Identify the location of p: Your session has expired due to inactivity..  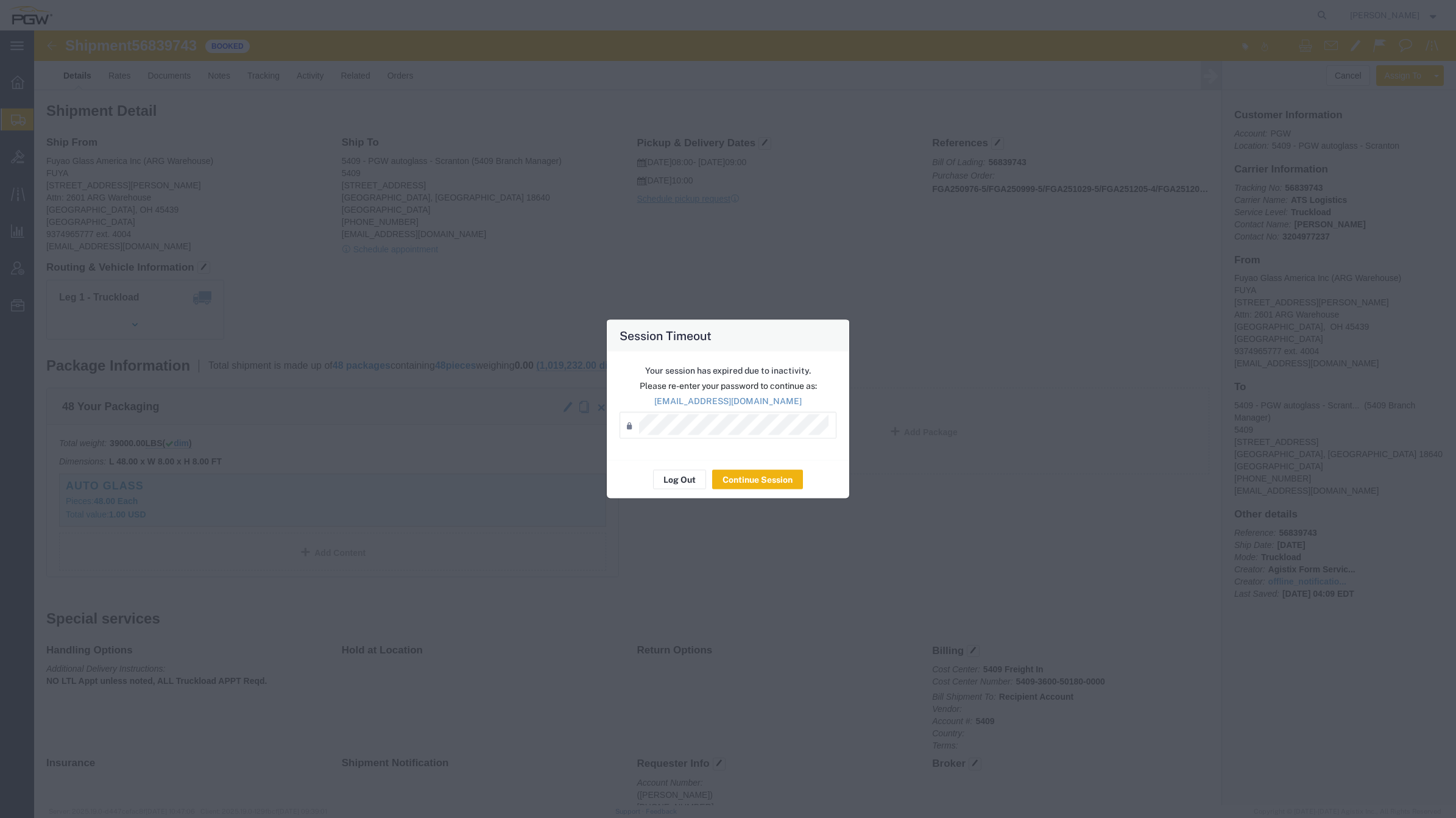
(728, 370).